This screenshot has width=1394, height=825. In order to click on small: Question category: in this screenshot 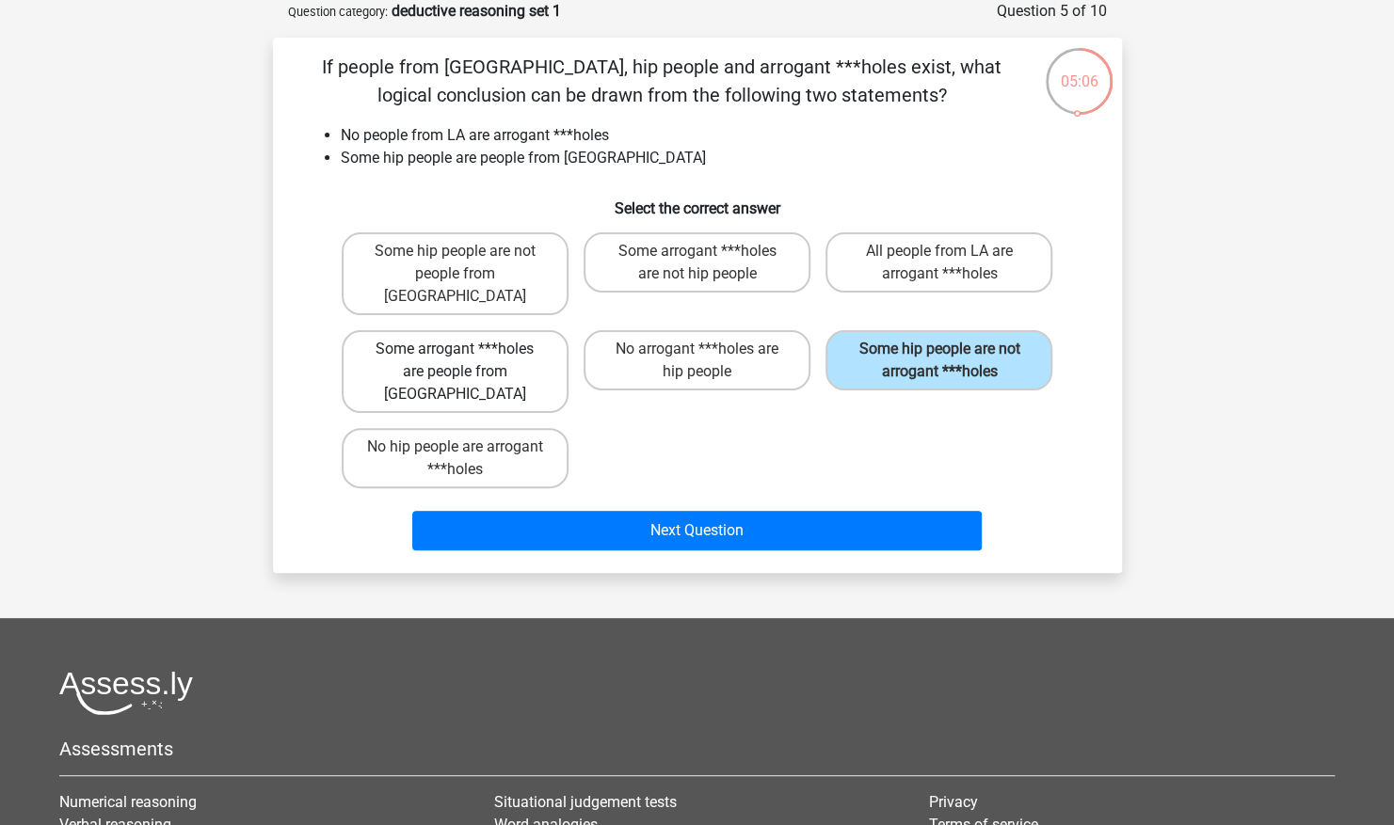, I will do `click(338, 11)`.